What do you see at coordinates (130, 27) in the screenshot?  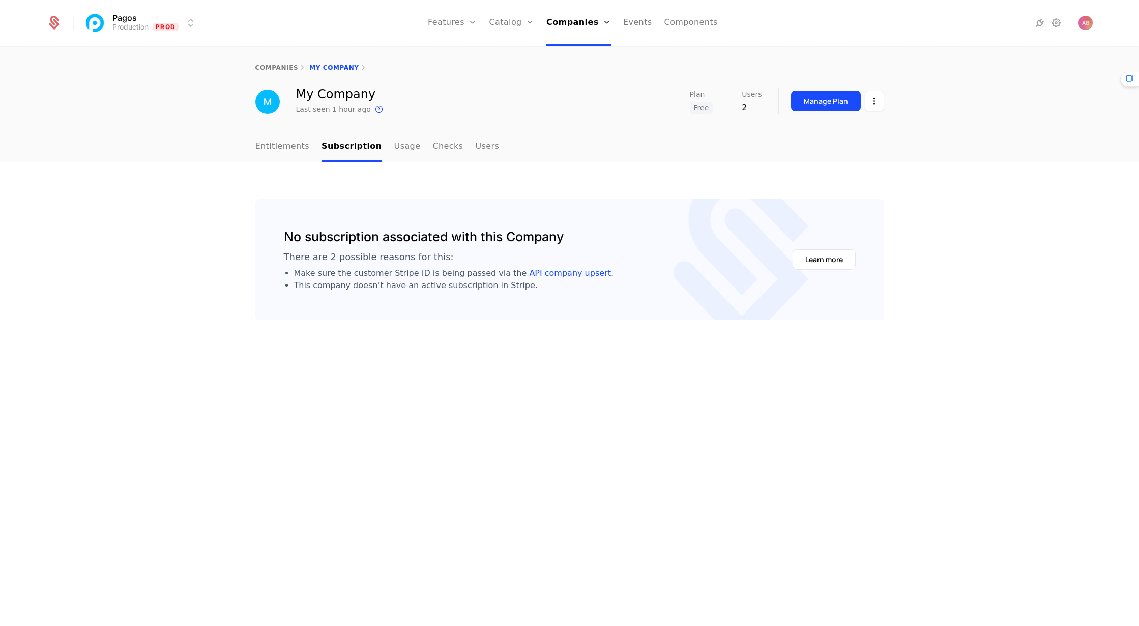 I see `div: Production` at bounding box center [130, 27].